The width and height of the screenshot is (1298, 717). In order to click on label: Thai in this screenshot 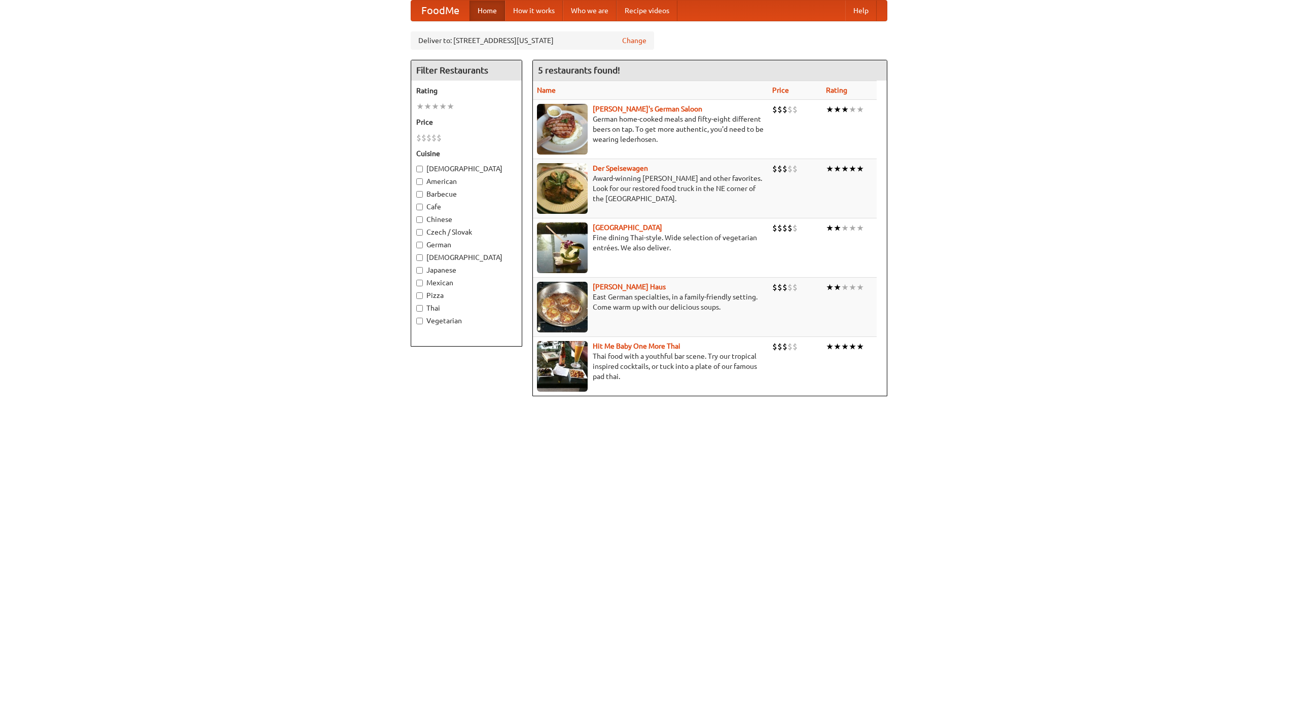, I will do `click(466, 308)`.